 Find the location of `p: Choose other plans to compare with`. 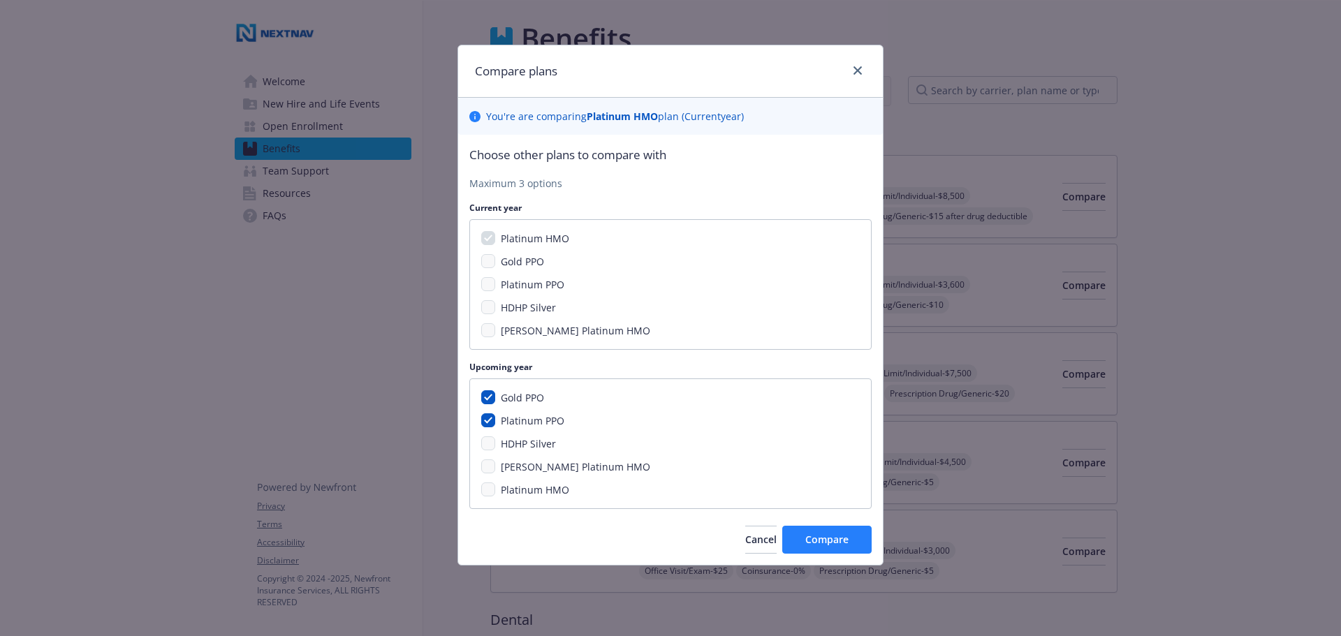

p: Choose other plans to compare with is located at coordinates (670, 155).